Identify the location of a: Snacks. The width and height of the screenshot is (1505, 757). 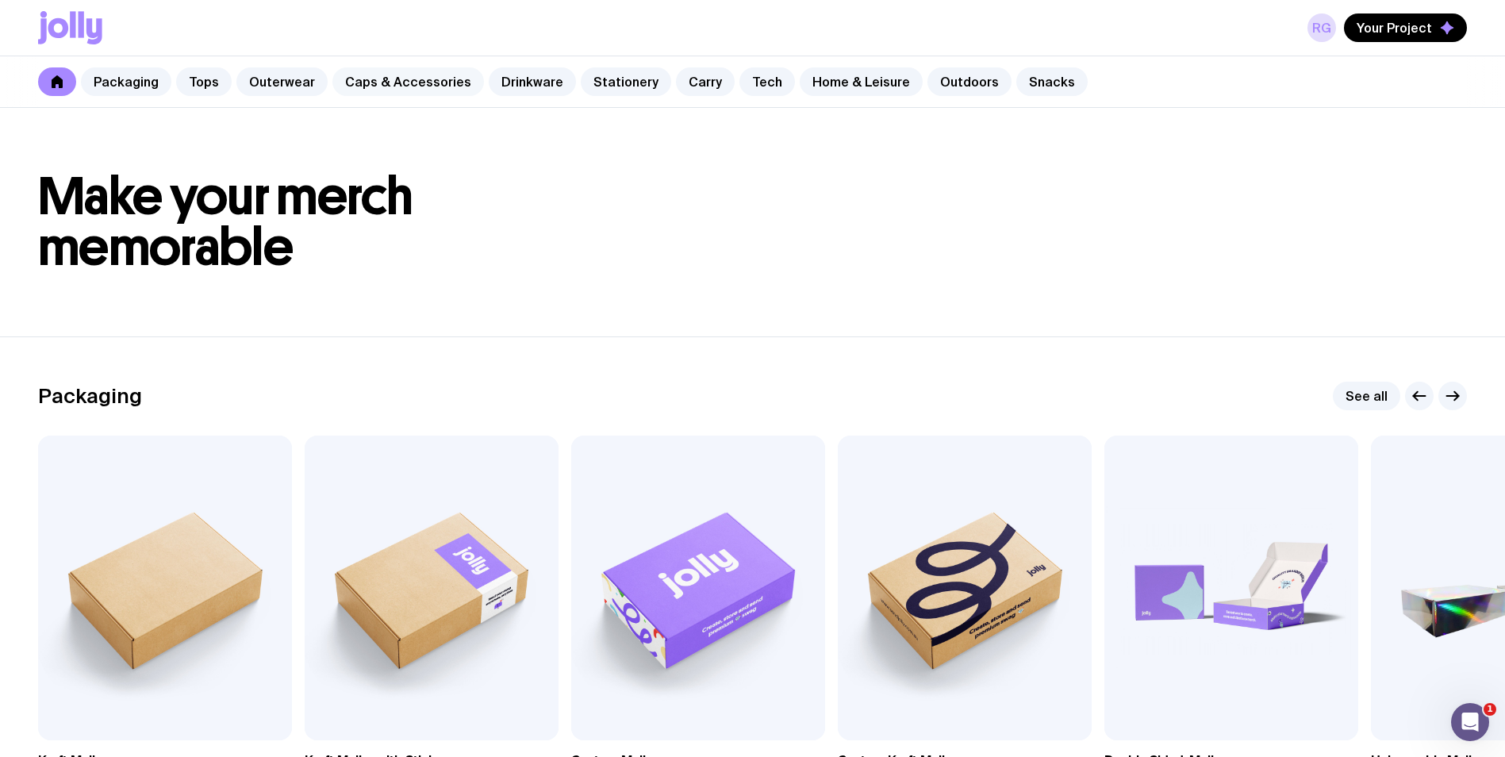
(1052, 82).